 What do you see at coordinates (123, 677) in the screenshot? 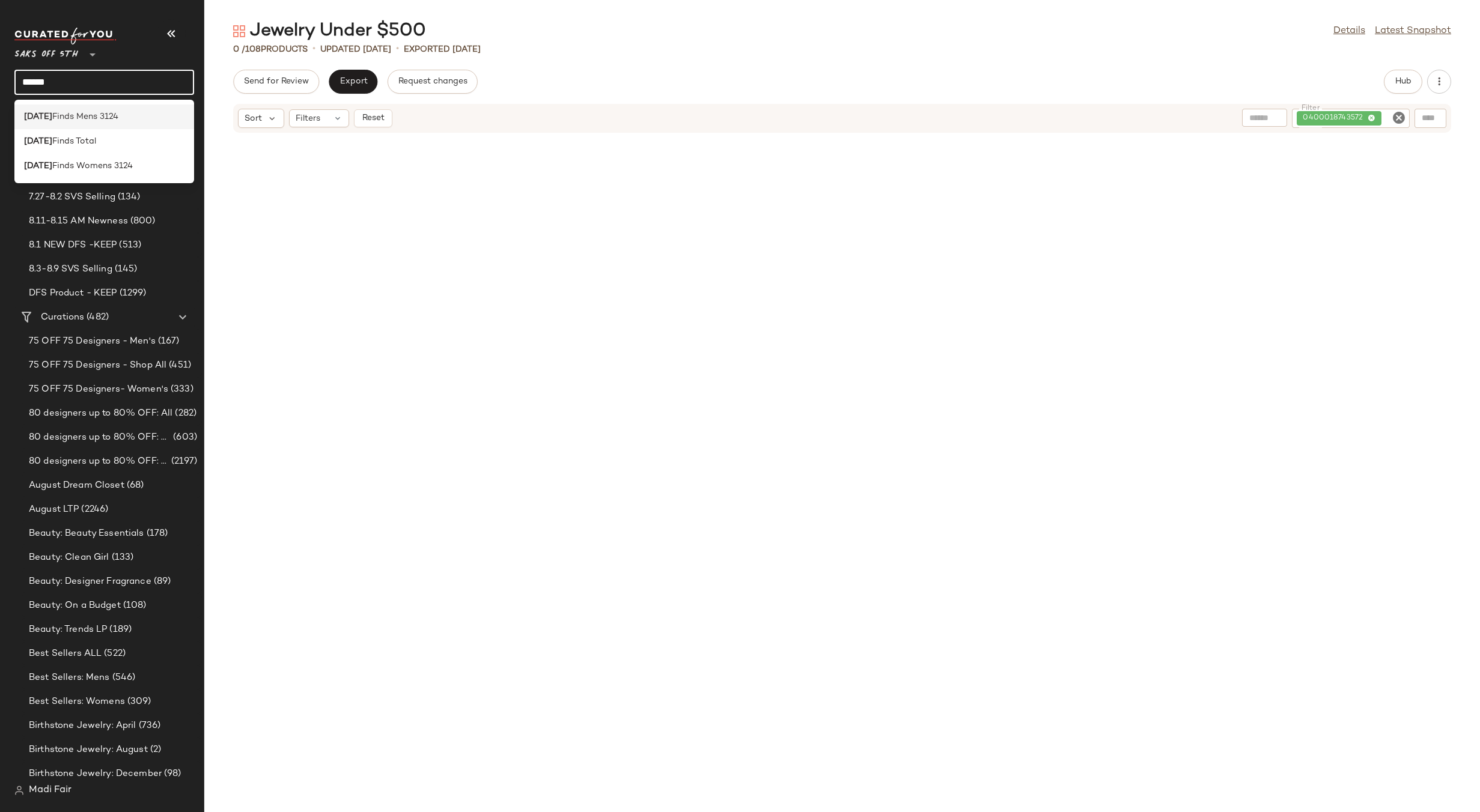
I see `span: (546)` at bounding box center [123, 677].